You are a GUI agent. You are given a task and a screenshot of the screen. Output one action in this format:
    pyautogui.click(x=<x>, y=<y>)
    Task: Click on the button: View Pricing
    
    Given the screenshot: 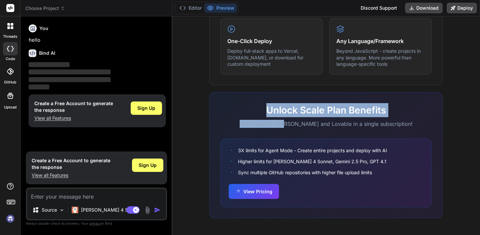 What is the action you would take?
    pyautogui.click(x=254, y=191)
    